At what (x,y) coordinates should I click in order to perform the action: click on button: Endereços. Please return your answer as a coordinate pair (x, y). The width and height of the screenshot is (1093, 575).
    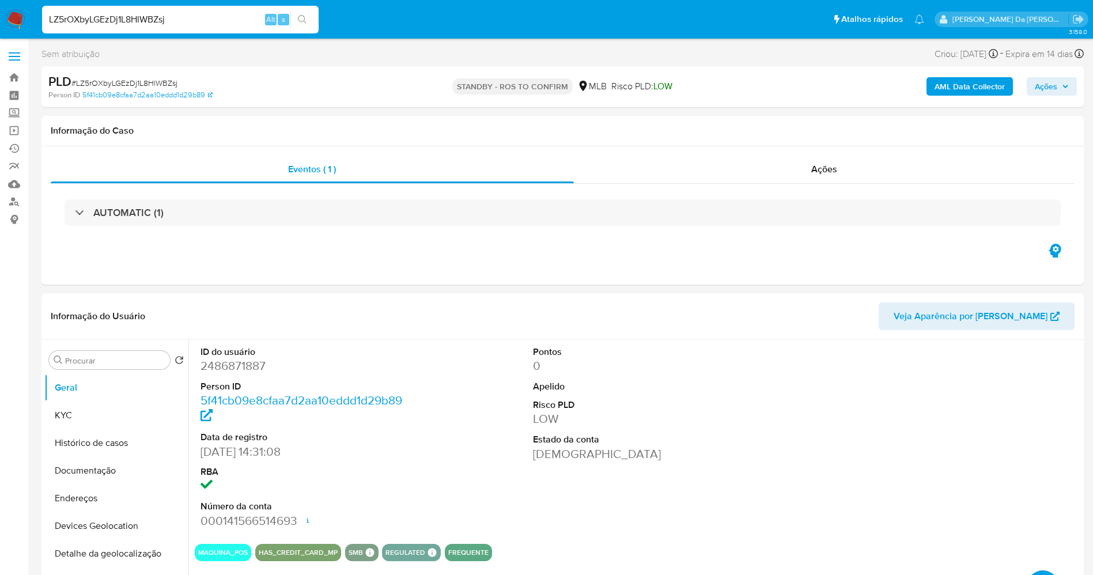
    Looking at the image, I should click on (116, 498).